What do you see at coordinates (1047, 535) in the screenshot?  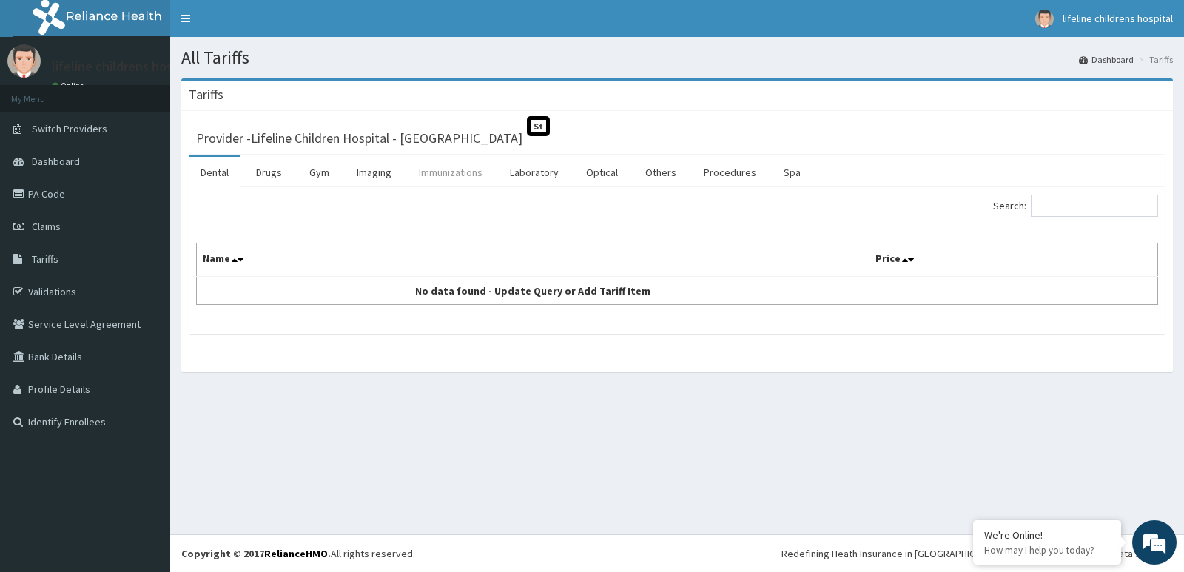 I see `div: We're Online!` at bounding box center [1047, 535].